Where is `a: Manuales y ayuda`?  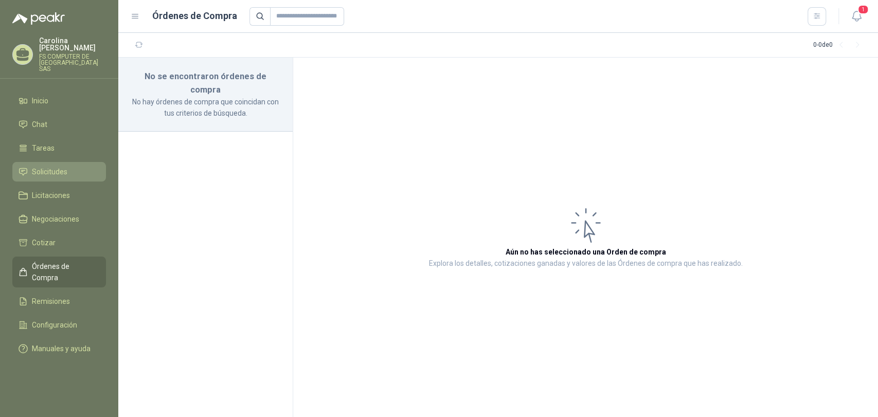 a: Manuales y ayuda is located at coordinates (59, 349).